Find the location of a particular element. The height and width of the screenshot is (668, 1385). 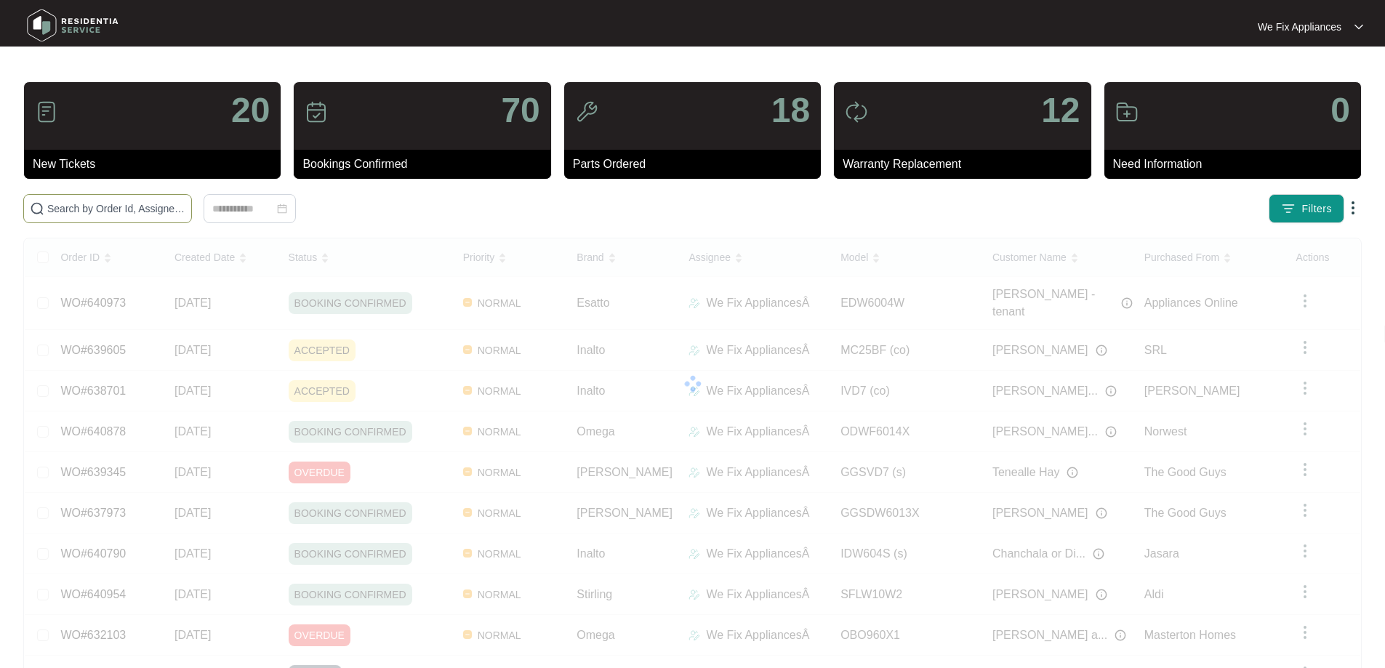

p: New Tickets is located at coordinates (156, 164).